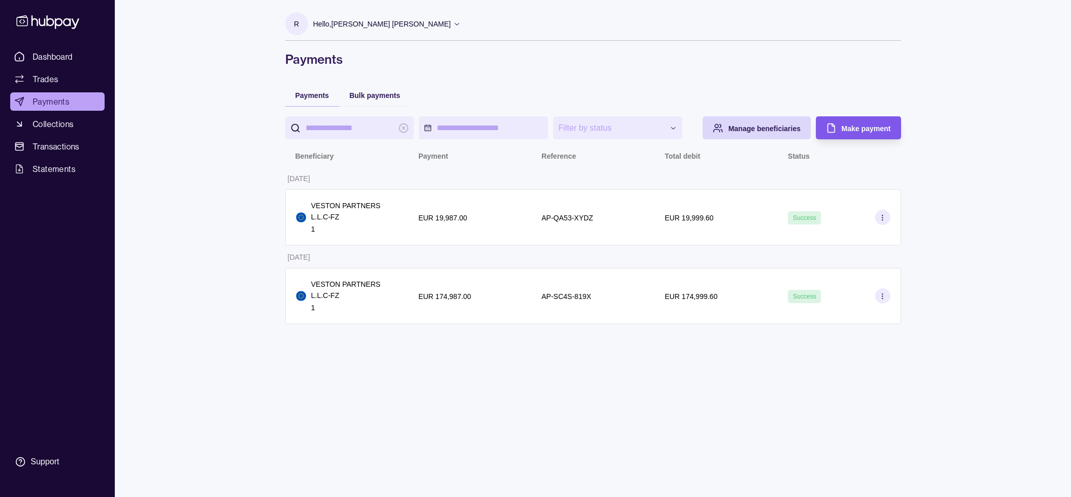  What do you see at coordinates (858, 128) in the screenshot?
I see `button: Make payment` at bounding box center [858, 128].